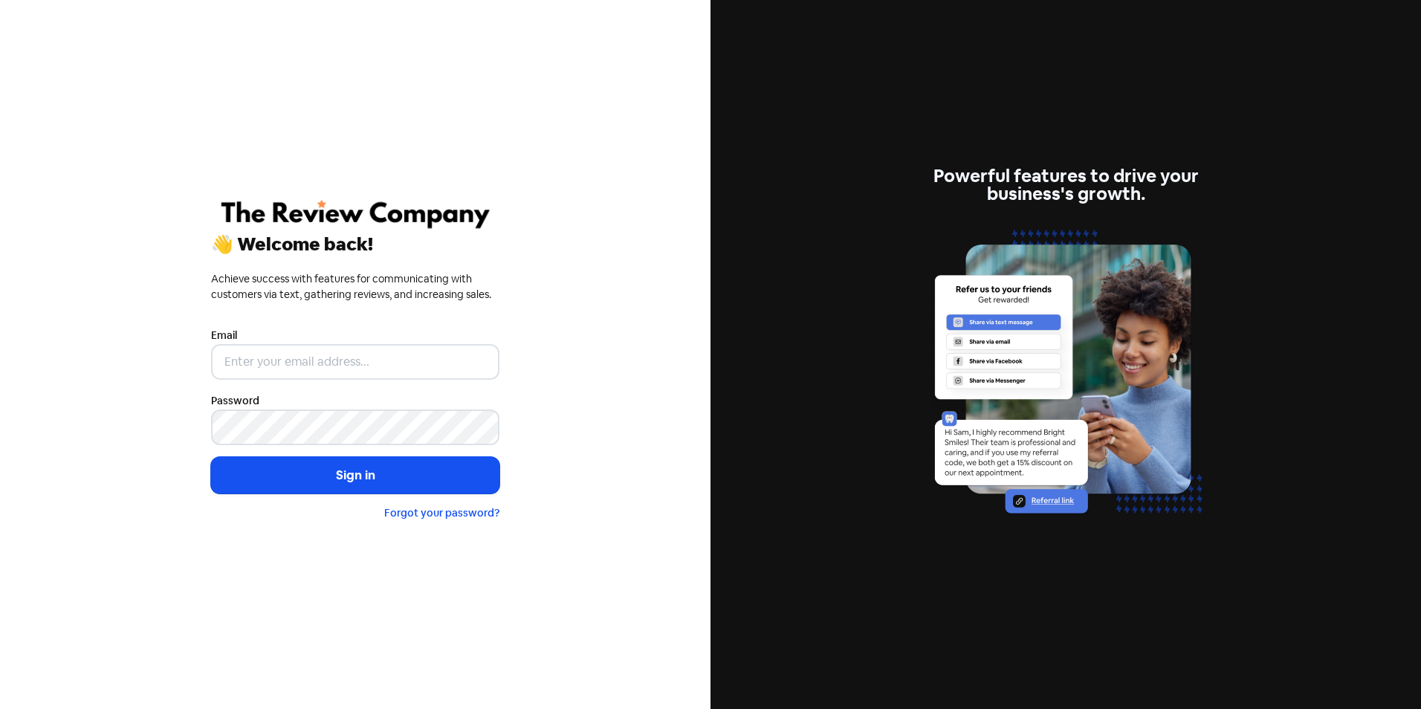 This screenshot has height=709, width=1421. Describe the element at coordinates (355, 476) in the screenshot. I see `button: Sign in` at that location.